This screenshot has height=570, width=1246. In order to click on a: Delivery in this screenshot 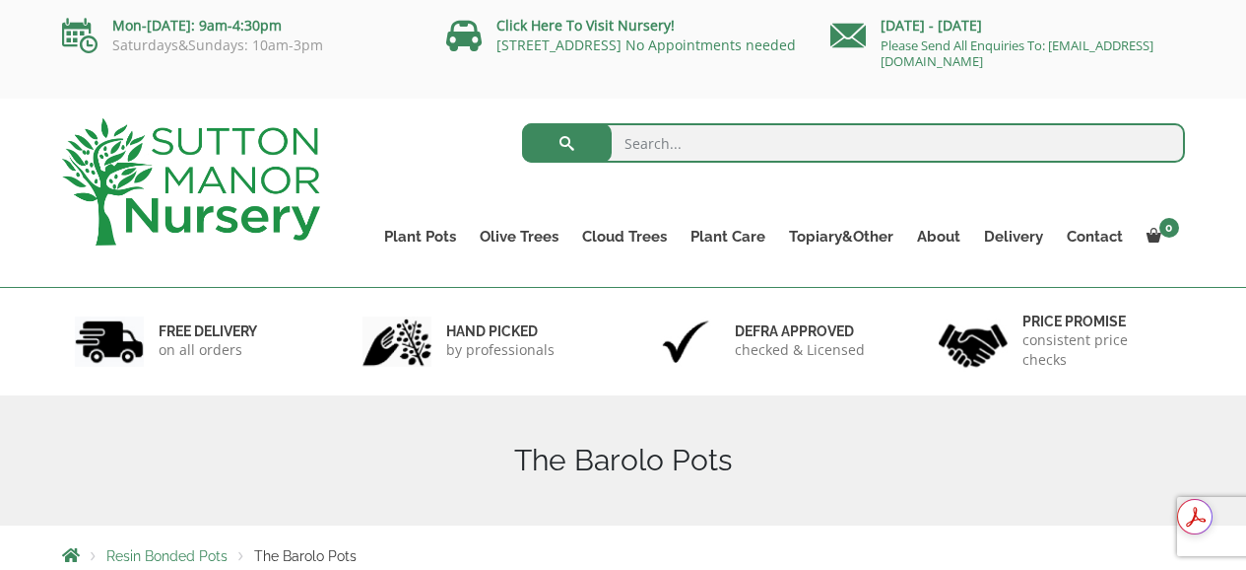, I will do `click(1014, 236)`.